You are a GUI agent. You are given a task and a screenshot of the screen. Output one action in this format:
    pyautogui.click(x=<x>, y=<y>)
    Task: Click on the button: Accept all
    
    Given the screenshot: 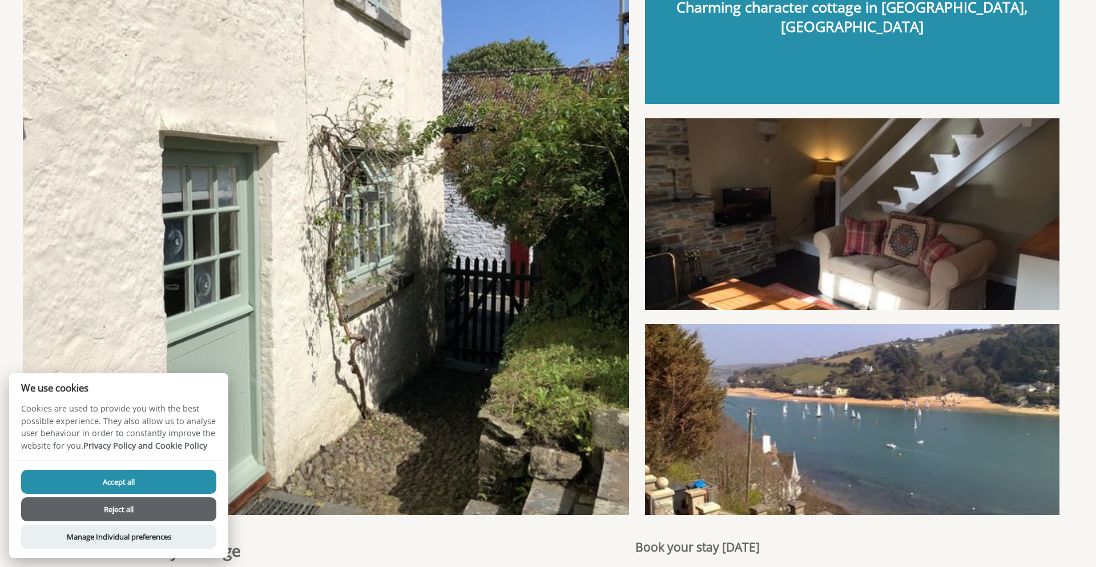 What is the action you would take?
    pyautogui.click(x=119, y=481)
    